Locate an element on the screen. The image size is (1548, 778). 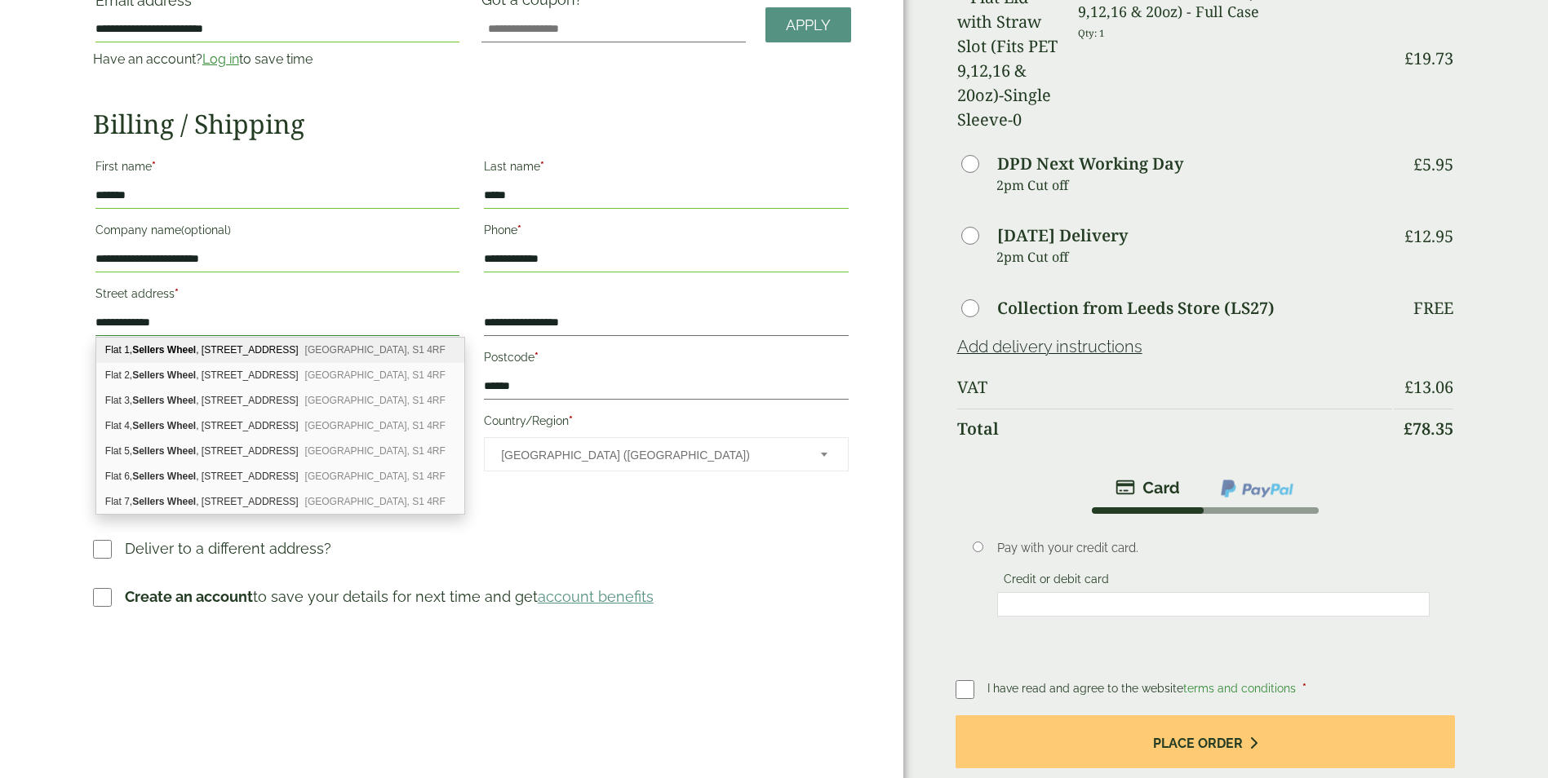
a: Apply is located at coordinates (808, 24).